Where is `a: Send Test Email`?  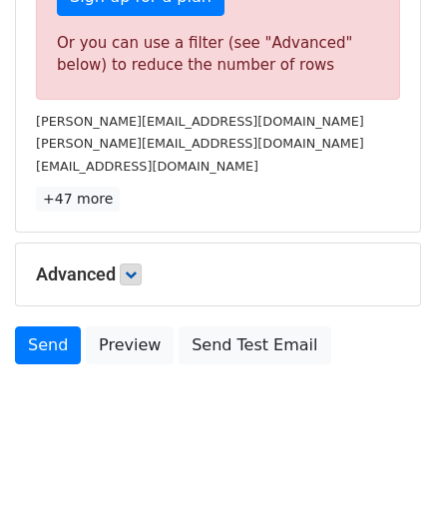
a: Send Test Email is located at coordinates (255, 346).